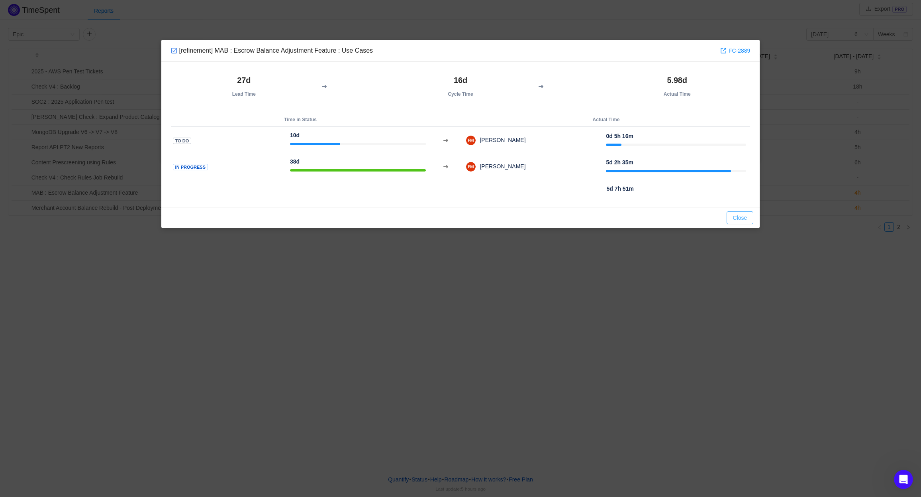 The height and width of the screenshot is (497, 921). I want to click on strong: 5.98d, so click(677, 80).